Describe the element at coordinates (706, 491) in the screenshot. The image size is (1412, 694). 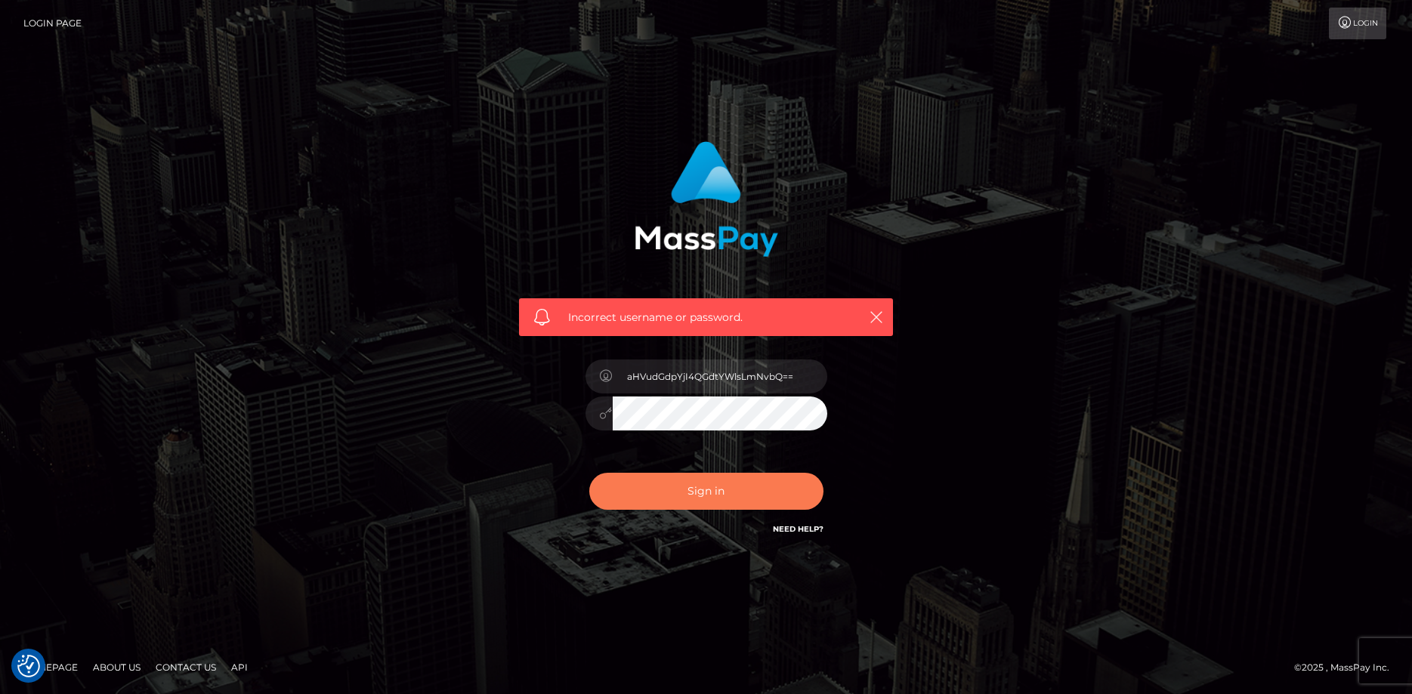
I see `button: Sign in` at that location.